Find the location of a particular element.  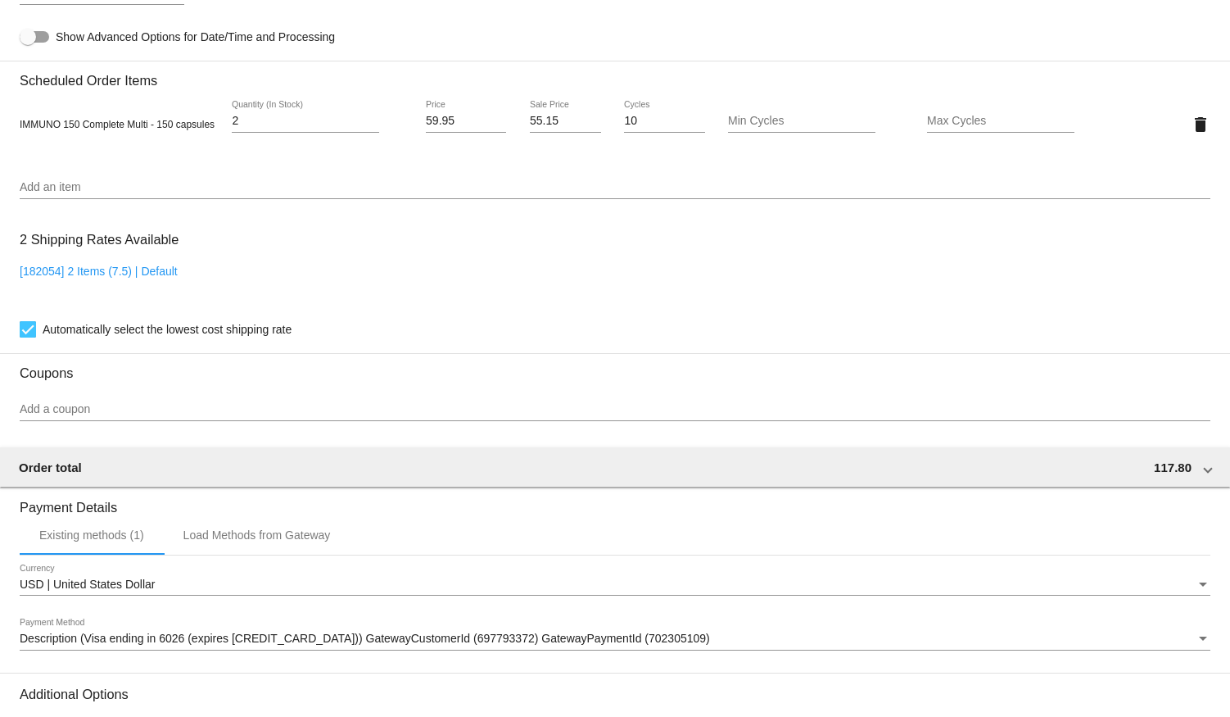

span: USD | United States Dollar is located at coordinates (87, 584).